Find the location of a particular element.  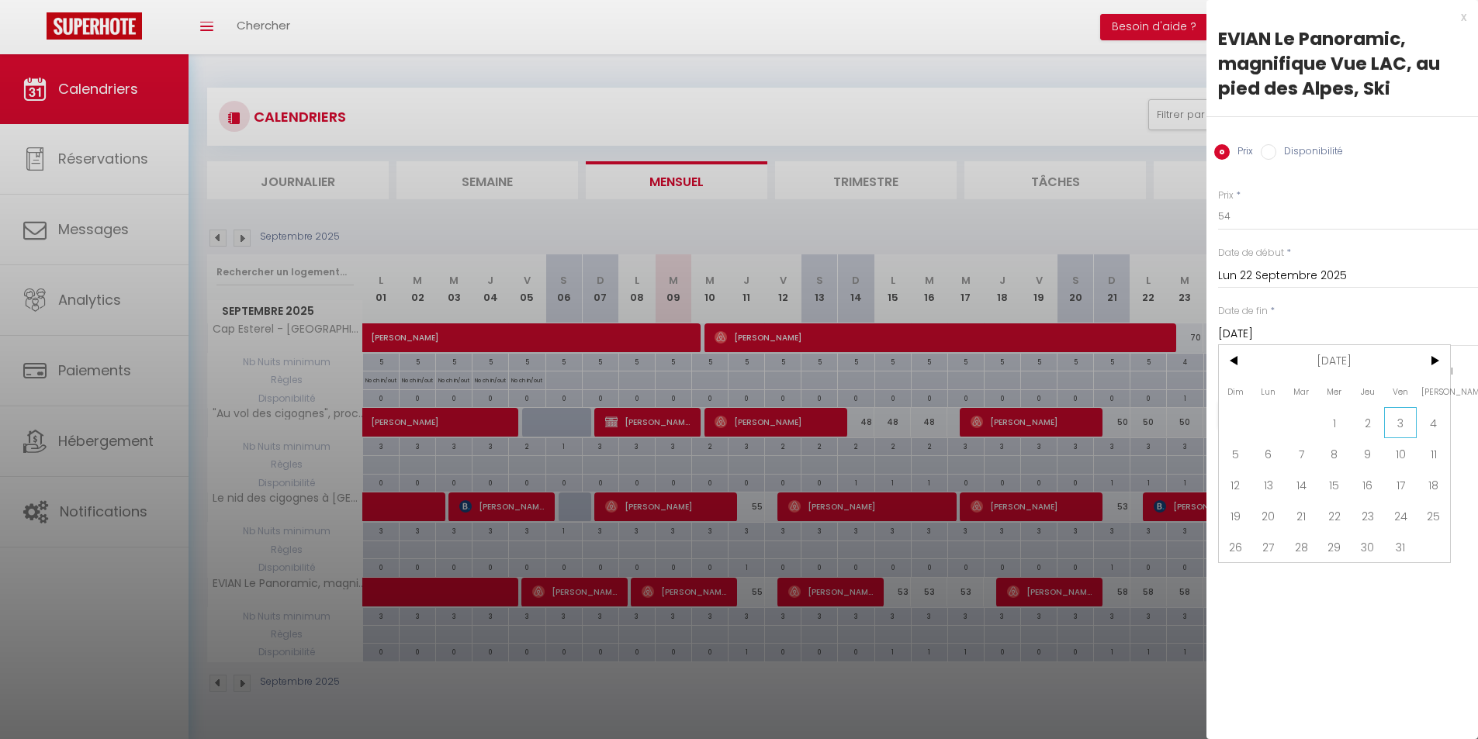

span: 20 is located at coordinates (1268, 516).